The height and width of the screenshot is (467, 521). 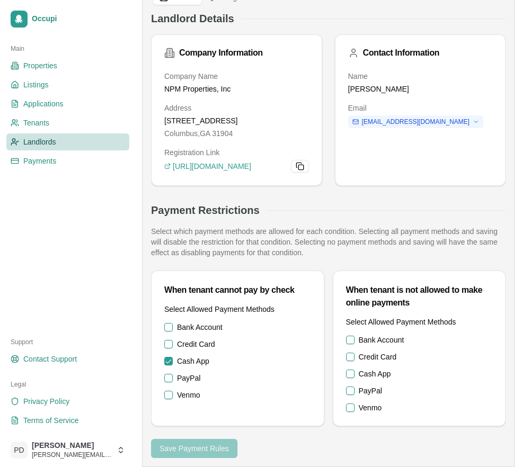 I want to click on span: Properties, so click(x=40, y=66).